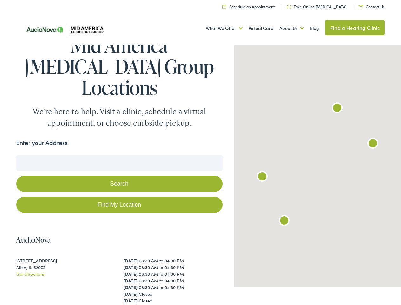  I want to click on a: Virtual Care, so click(261, 28).